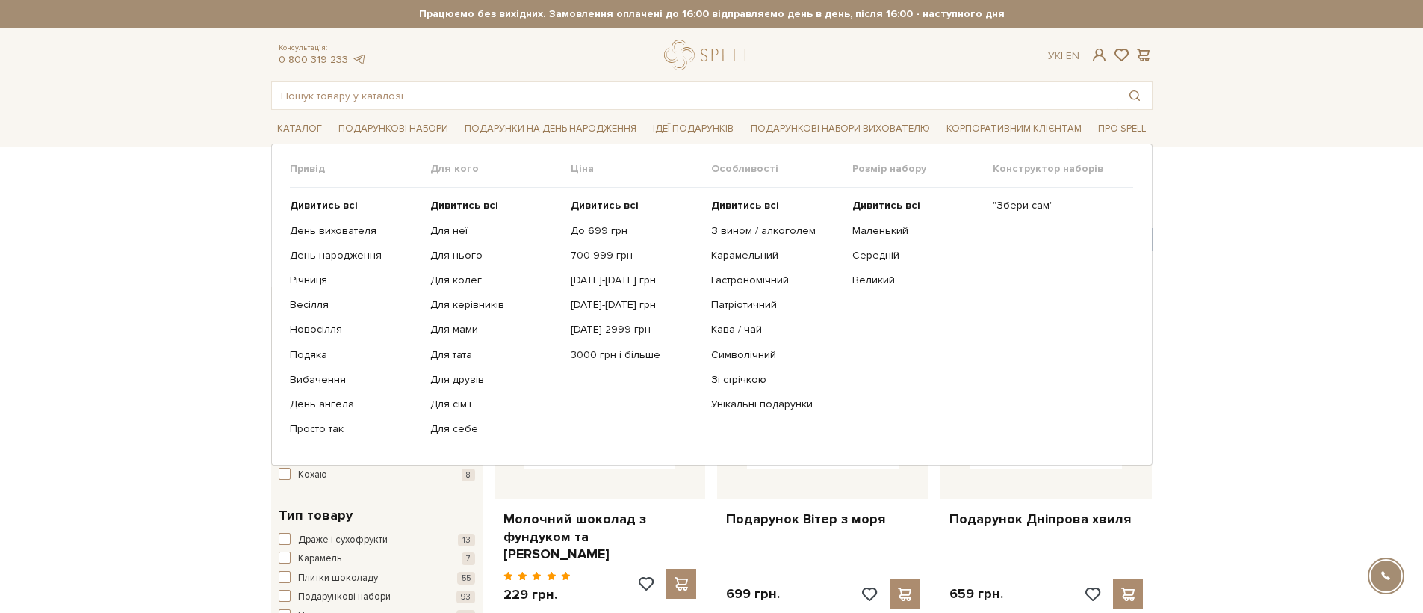  Describe the element at coordinates (917, 231) in the screenshot. I see `a: Маленький` at that location.